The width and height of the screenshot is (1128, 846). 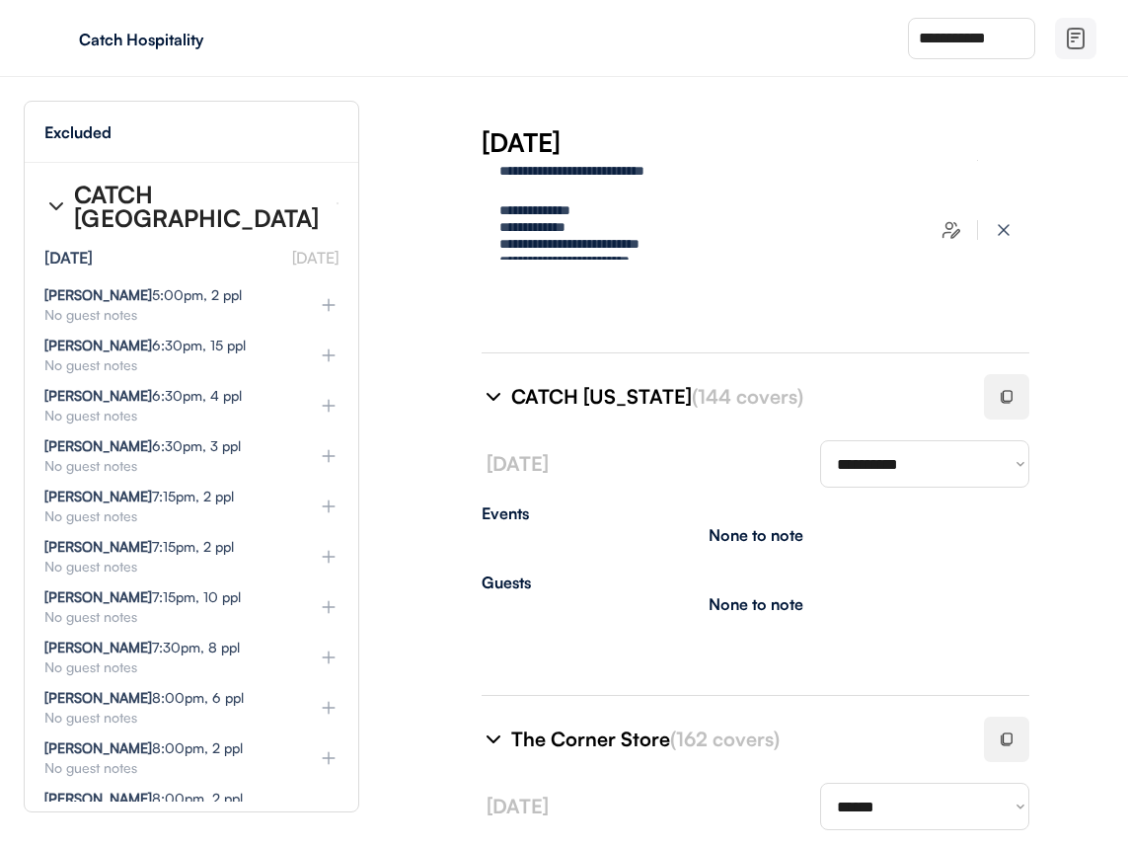 What do you see at coordinates (951, 230) in the screenshot?
I see `img: users-edit.svg` at bounding box center [951, 230].